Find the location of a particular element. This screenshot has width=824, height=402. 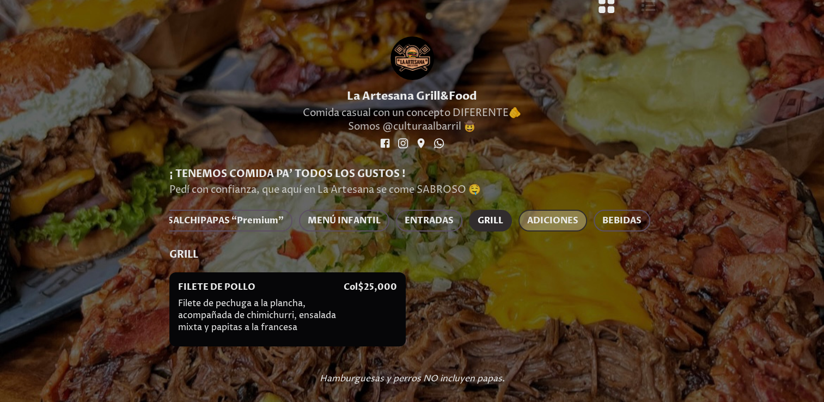

p: Pedí con confianza, que aquí en La Artesana se come SABROSO 🤤 is located at coordinates (412, 190).